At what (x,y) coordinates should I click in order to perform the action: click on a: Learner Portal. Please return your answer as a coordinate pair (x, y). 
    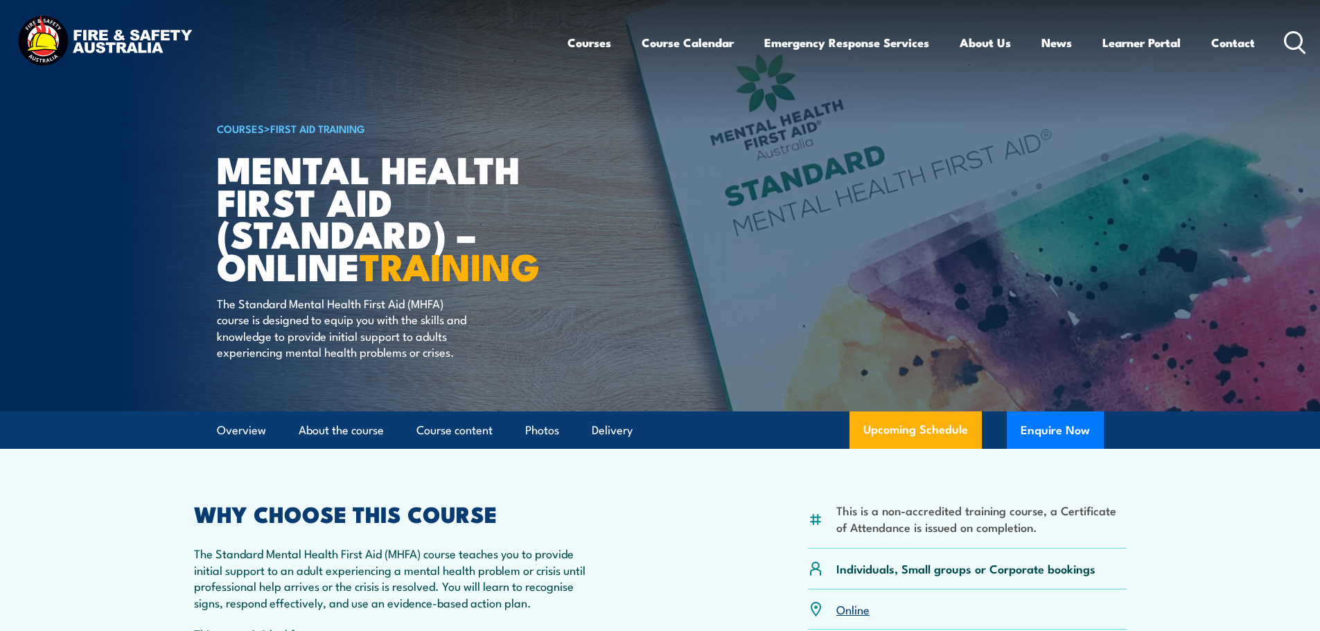
    Looking at the image, I should click on (1141, 42).